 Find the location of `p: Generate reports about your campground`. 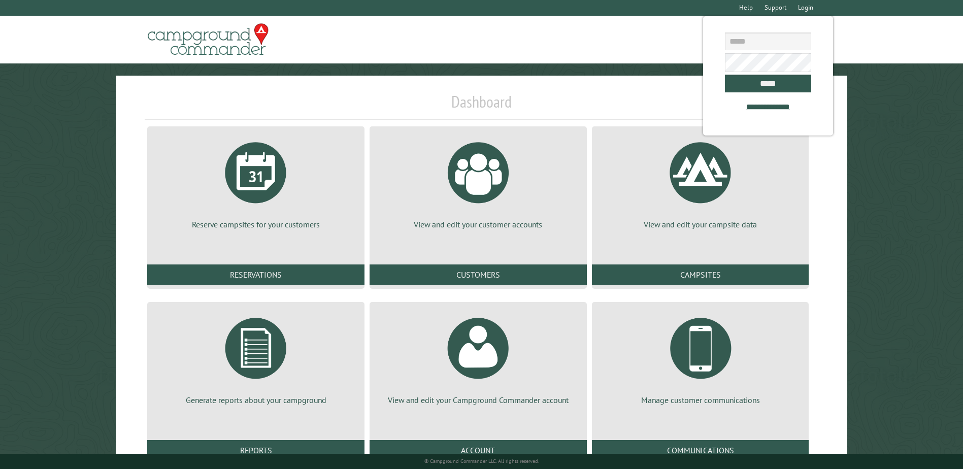

p: Generate reports about your campground is located at coordinates (256, 400).